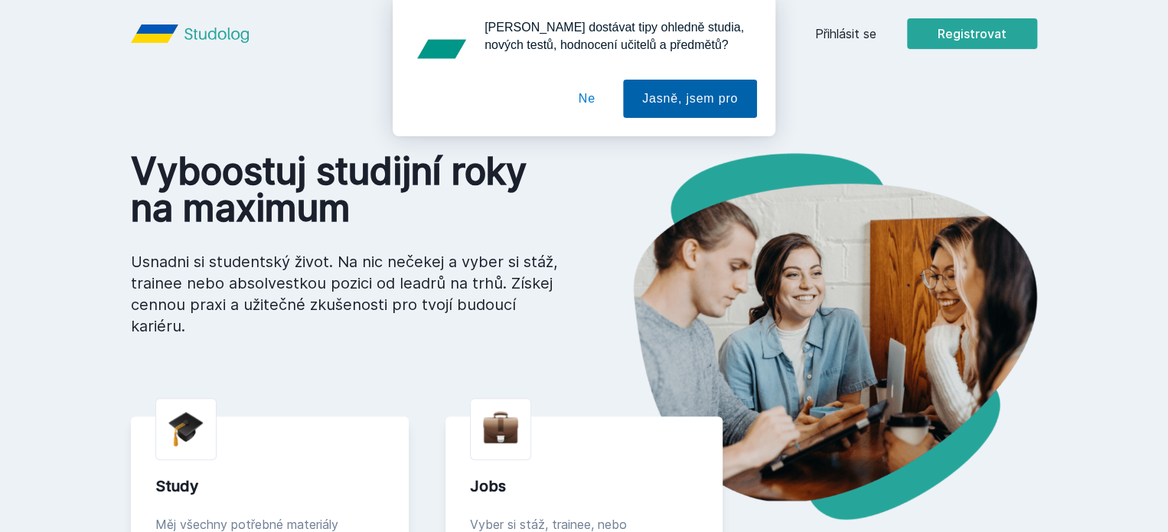 The image size is (1168, 532). Describe the element at coordinates (584, 486) in the screenshot. I see `div: Jobs` at that location.